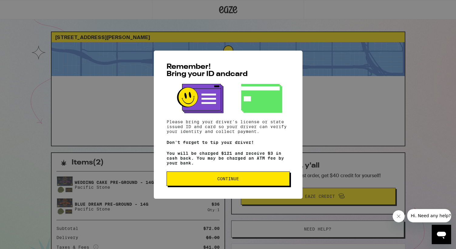 This screenshot has width=456, height=249. I want to click on button: Continue, so click(228, 179).